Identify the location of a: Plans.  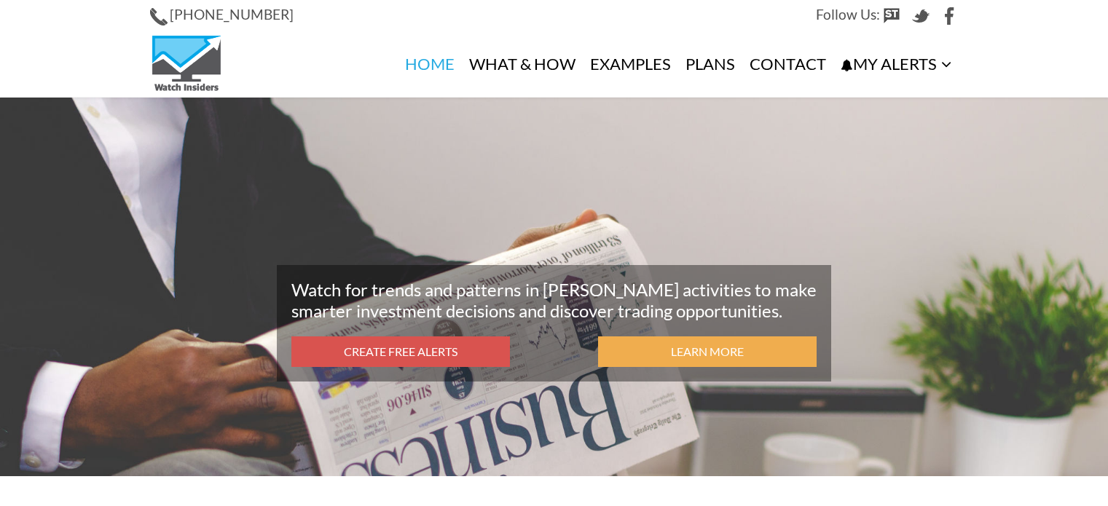
(710, 64).